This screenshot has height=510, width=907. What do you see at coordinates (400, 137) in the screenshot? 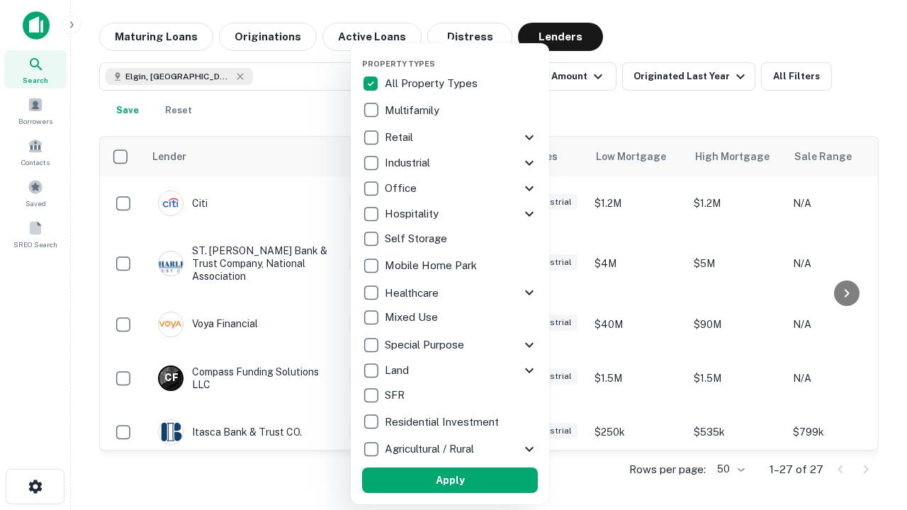
I see `p: Retail` at bounding box center [400, 137].